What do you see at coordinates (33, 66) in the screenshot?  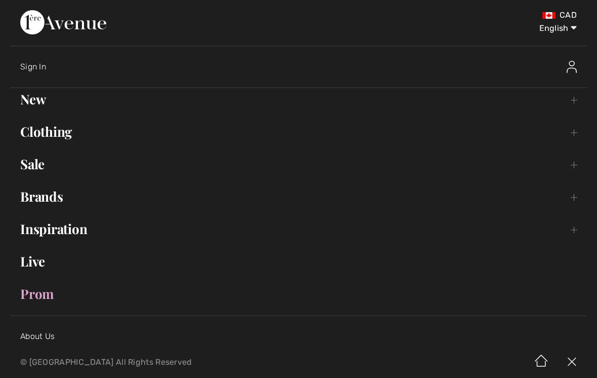 I see `span: Sign In` at bounding box center [33, 66].